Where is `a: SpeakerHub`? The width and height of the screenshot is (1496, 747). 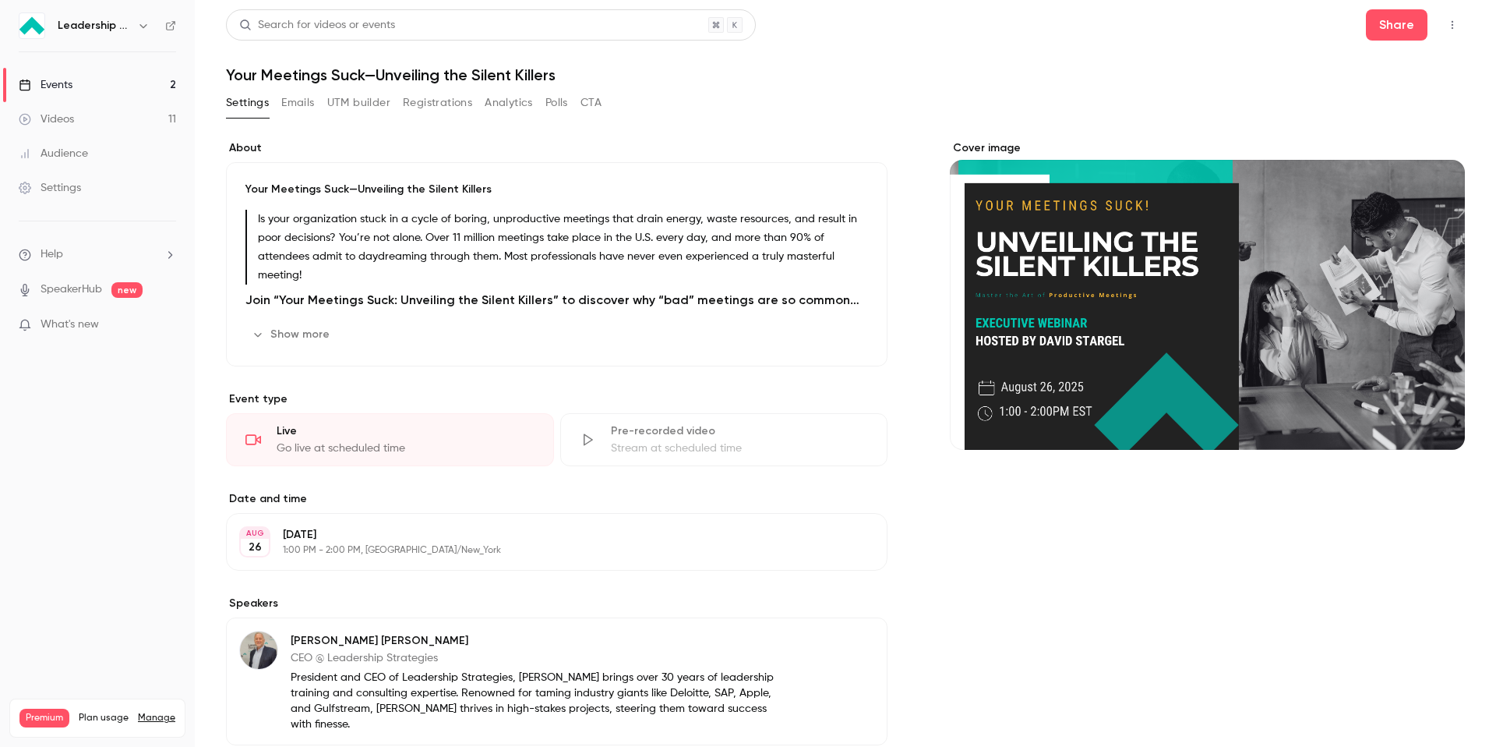 a: SpeakerHub is located at coordinates (71, 289).